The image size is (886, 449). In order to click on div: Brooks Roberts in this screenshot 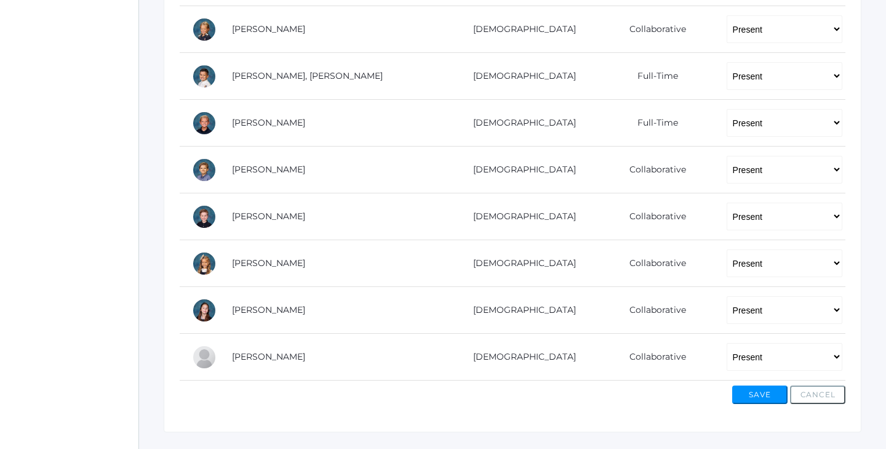, I will do `click(204, 123)`.